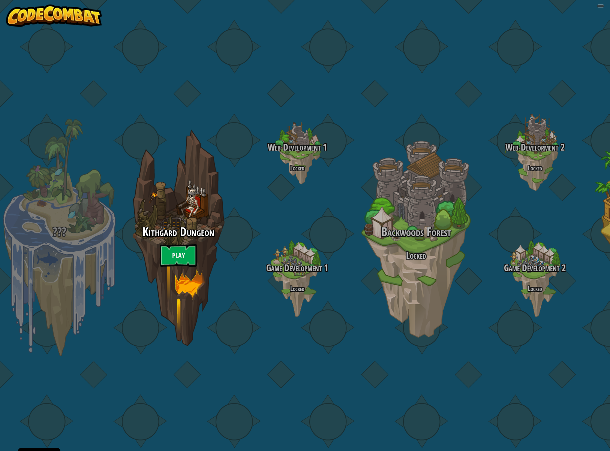 This screenshot has height=451, width=610. Describe the element at coordinates (535, 268) in the screenshot. I see `span: Game Development 2` at that location.